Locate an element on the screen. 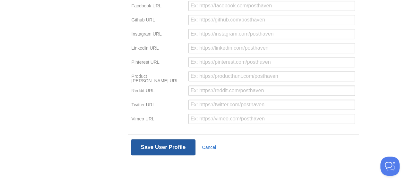 The image size is (406, 179). input: Ex: https://linkedin.com/posthaven is located at coordinates (271, 48).